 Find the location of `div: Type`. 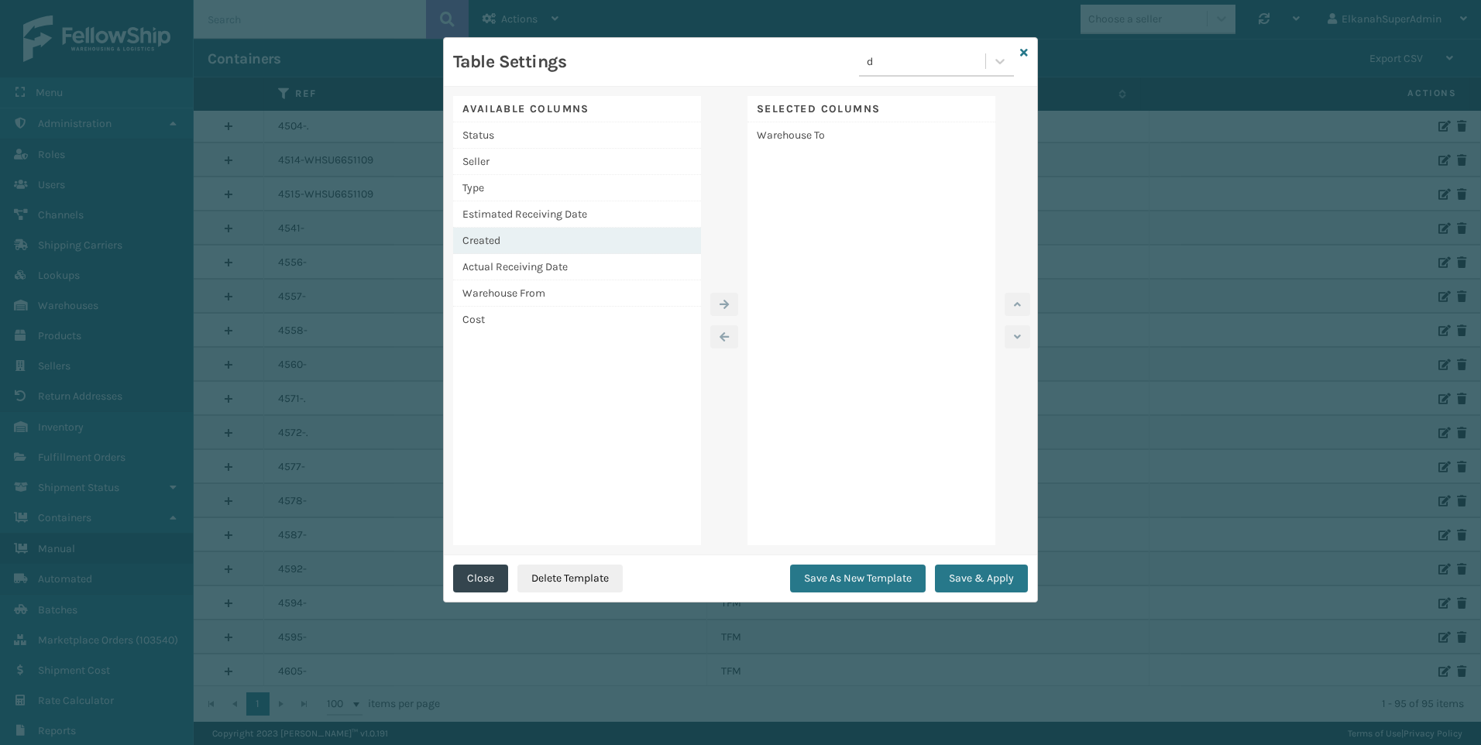

div: Type is located at coordinates (577, 188).